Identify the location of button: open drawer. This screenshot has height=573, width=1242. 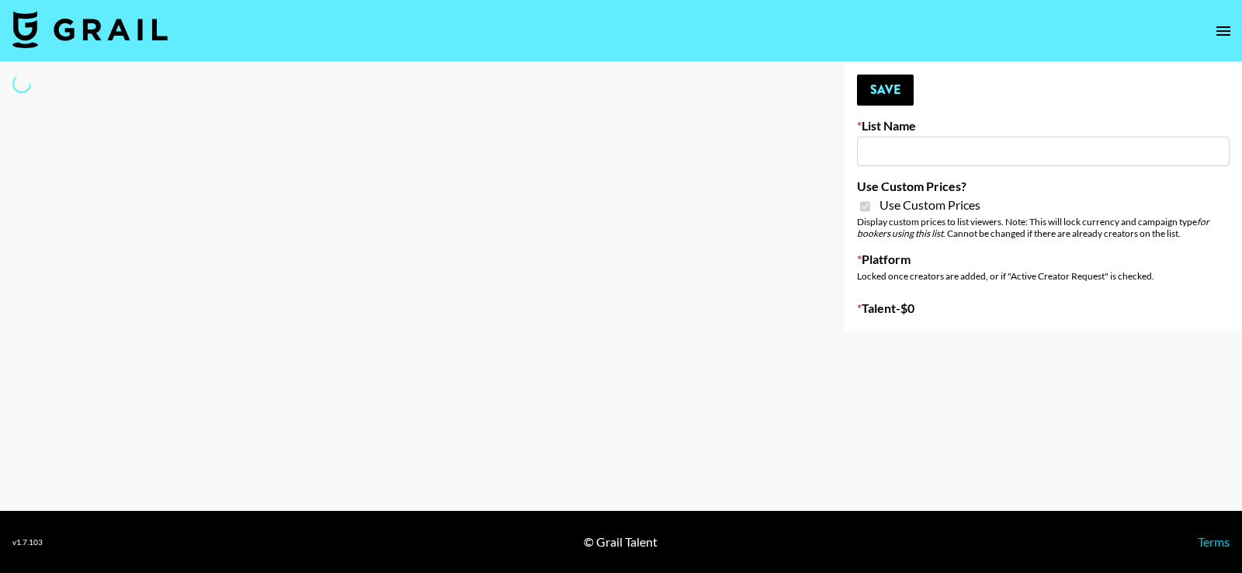
(1223, 31).